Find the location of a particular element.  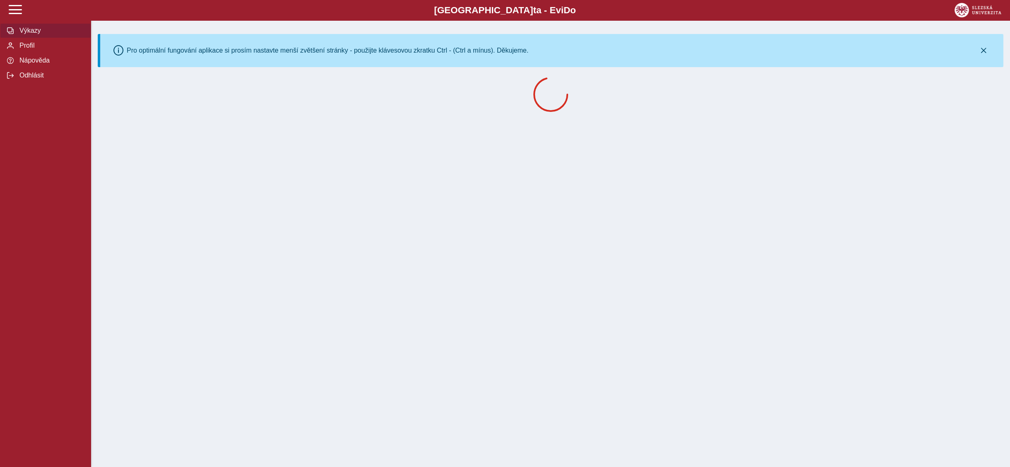

span: Nápověda is located at coordinates (51, 60).